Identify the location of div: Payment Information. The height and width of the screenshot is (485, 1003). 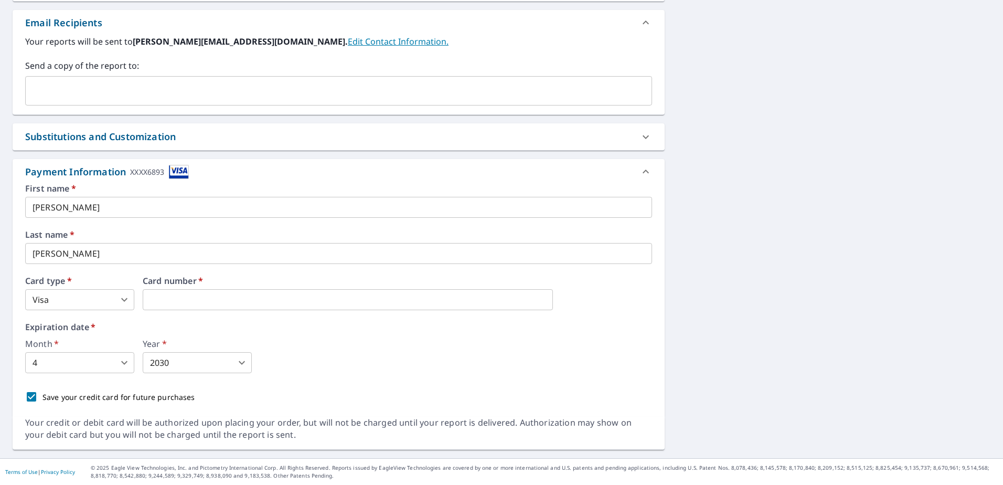
(107, 171).